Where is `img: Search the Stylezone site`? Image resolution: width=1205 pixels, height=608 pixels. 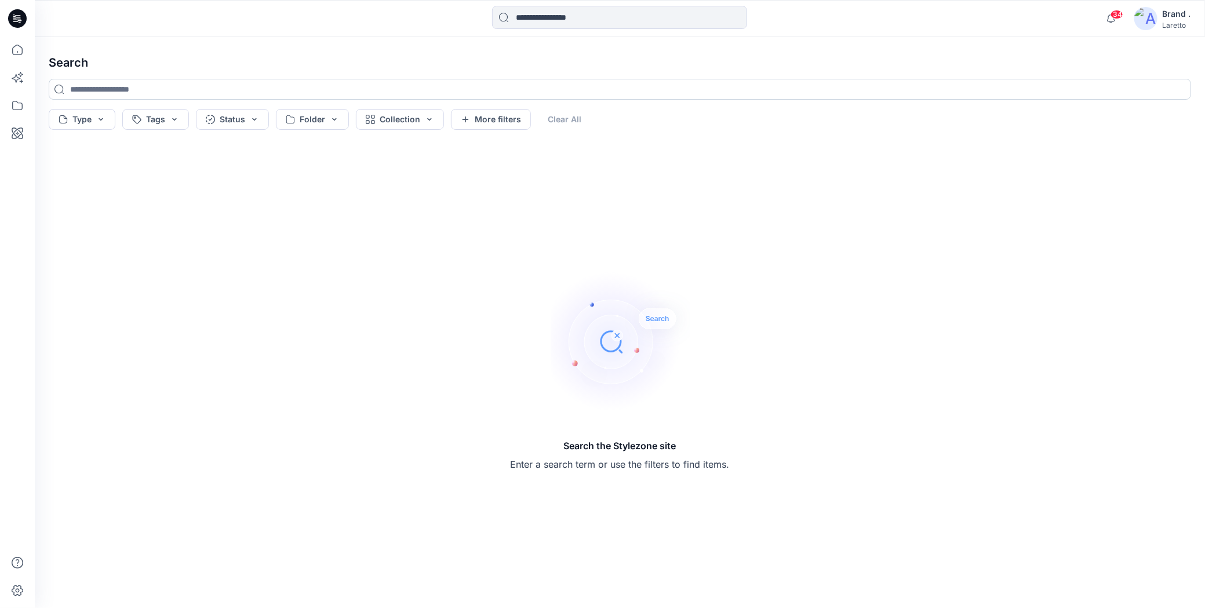
img: Search the Stylezone site is located at coordinates (620, 341).